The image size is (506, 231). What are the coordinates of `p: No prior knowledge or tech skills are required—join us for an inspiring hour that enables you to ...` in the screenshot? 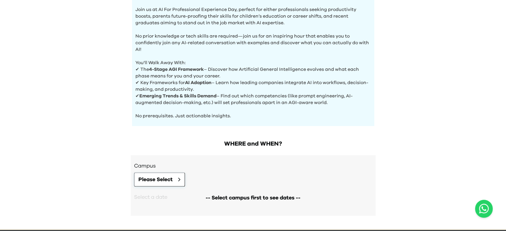 It's located at (253, 40).